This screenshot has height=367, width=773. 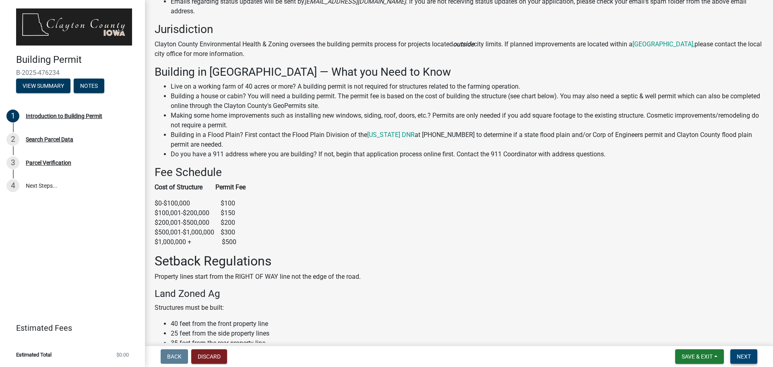 I want to click on h3: Fee Schedule, so click(x=459, y=172).